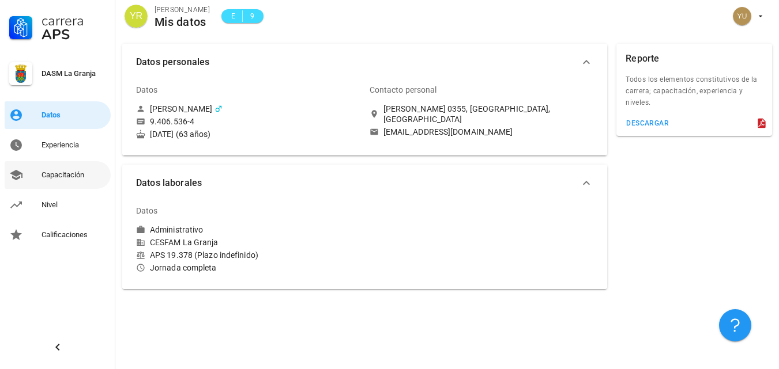 The height and width of the screenshot is (369, 779). I want to click on span: Datos laborales, so click(357, 183).